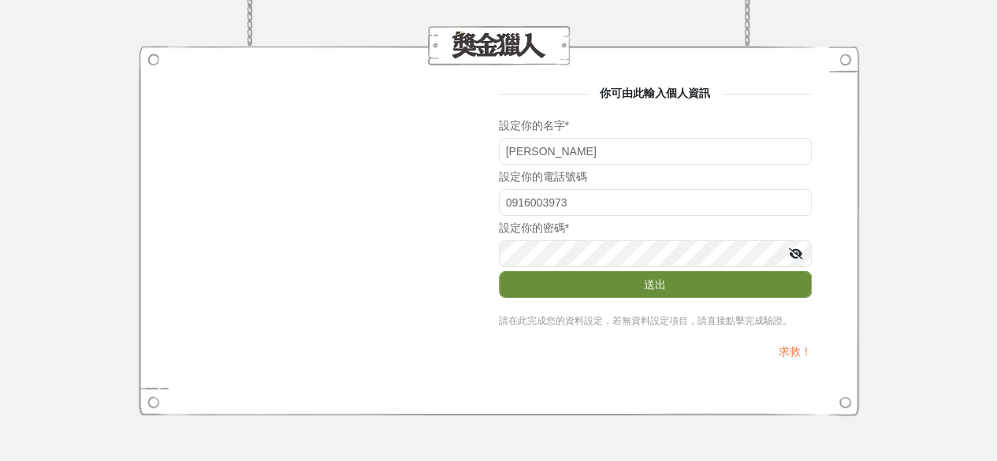 Image resolution: width=997 pixels, height=461 pixels. Describe the element at coordinates (655, 177) in the screenshot. I see `div: 設定你的電話號碼` at that location.